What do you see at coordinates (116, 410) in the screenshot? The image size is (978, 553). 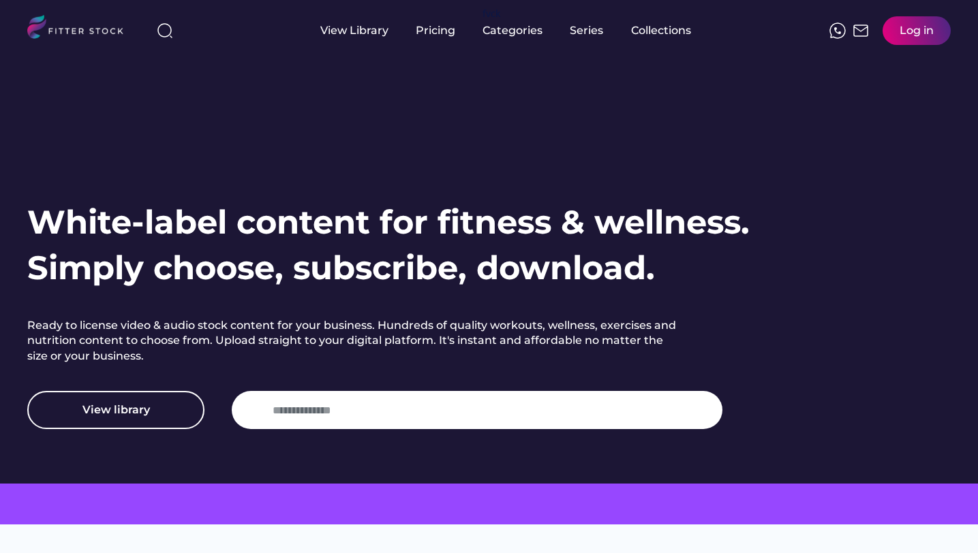 I see `button: View library` at bounding box center [116, 410].